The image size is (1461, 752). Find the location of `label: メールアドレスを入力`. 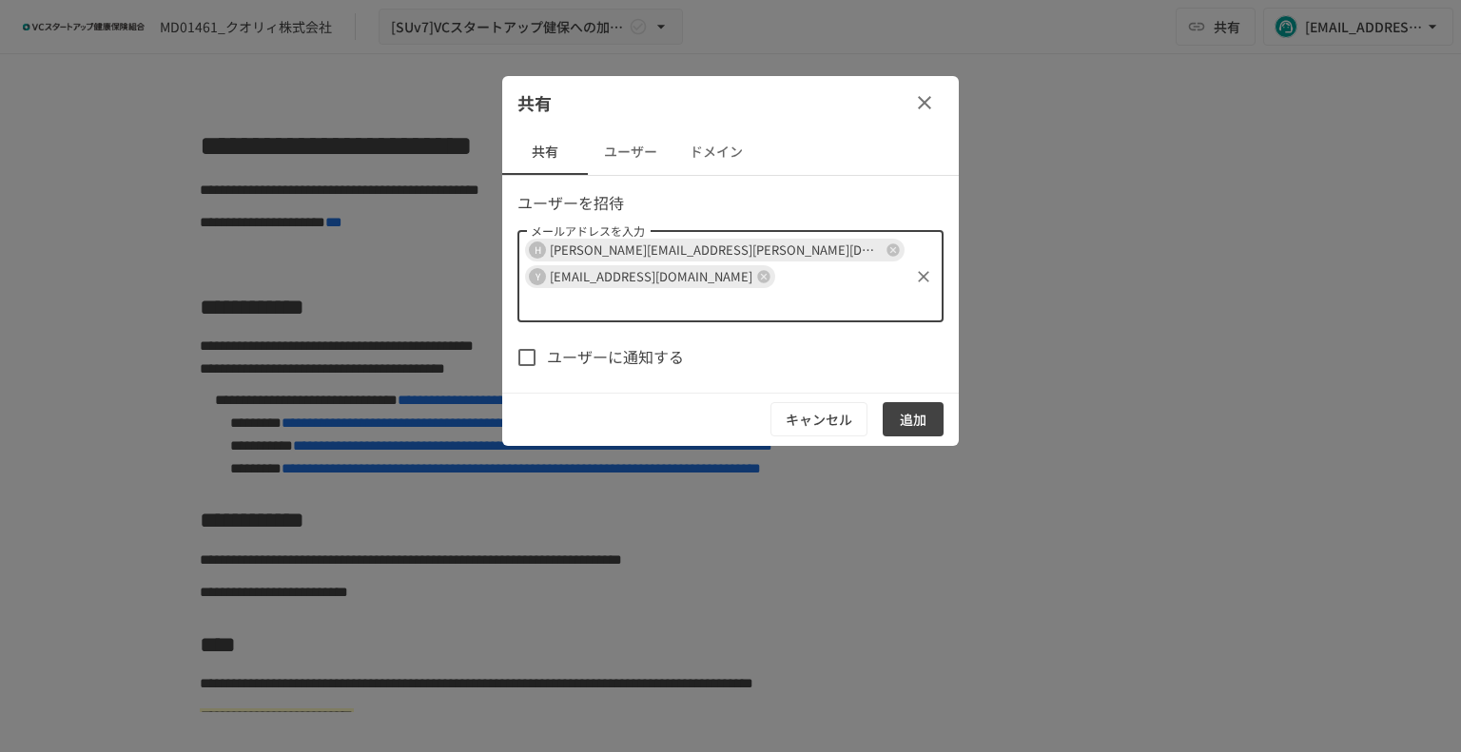

label: メールアドレスを入力 is located at coordinates (588, 230).